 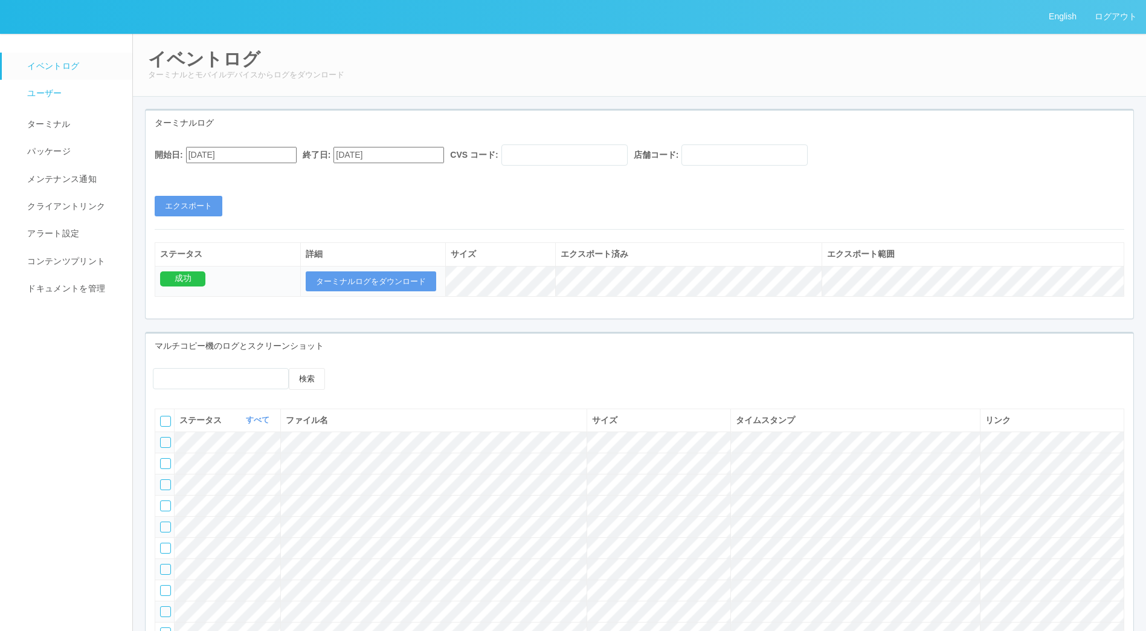 I want to click on a: すべて, so click(x=259, y=419).